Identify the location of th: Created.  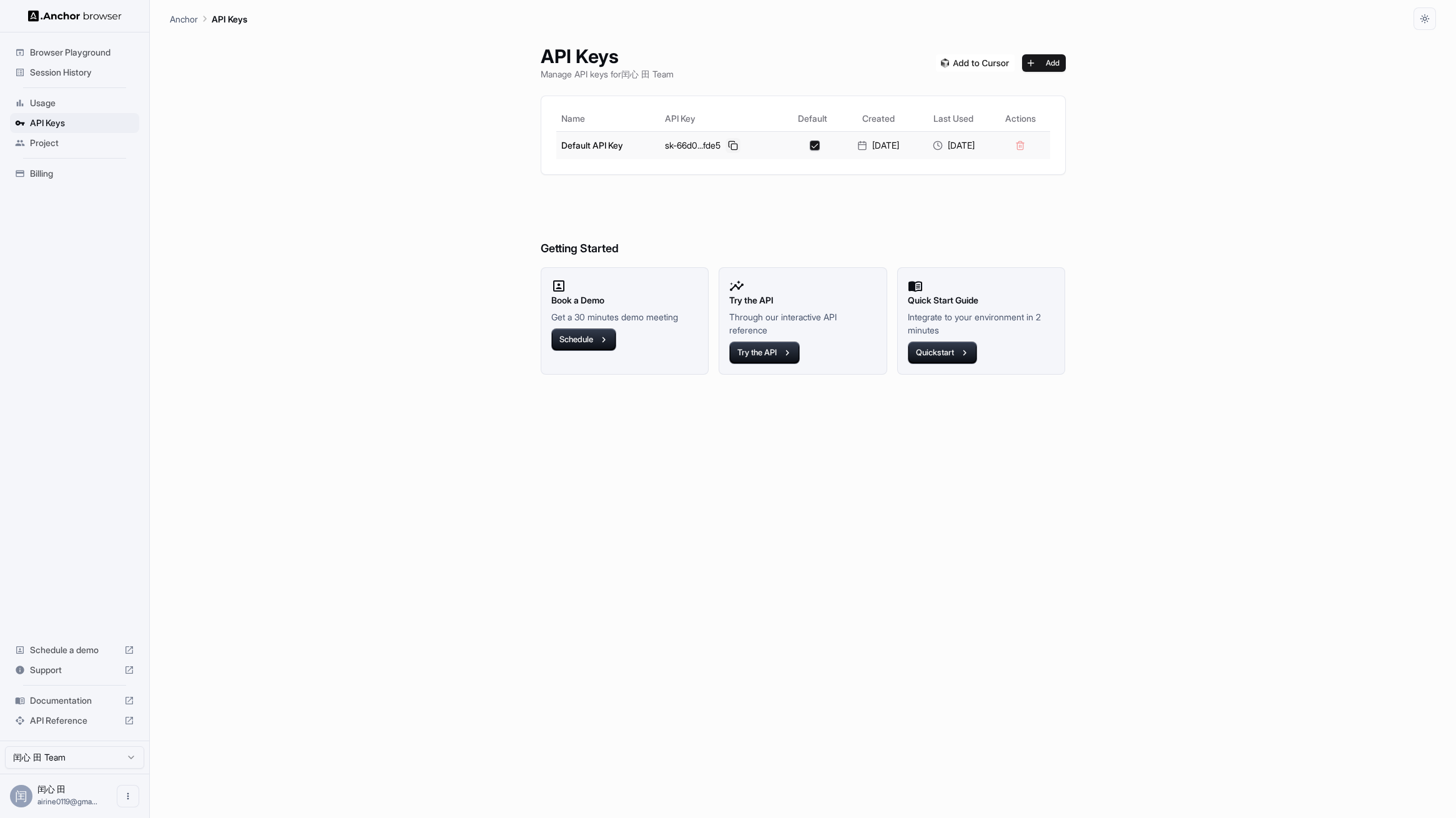
(879, 119).